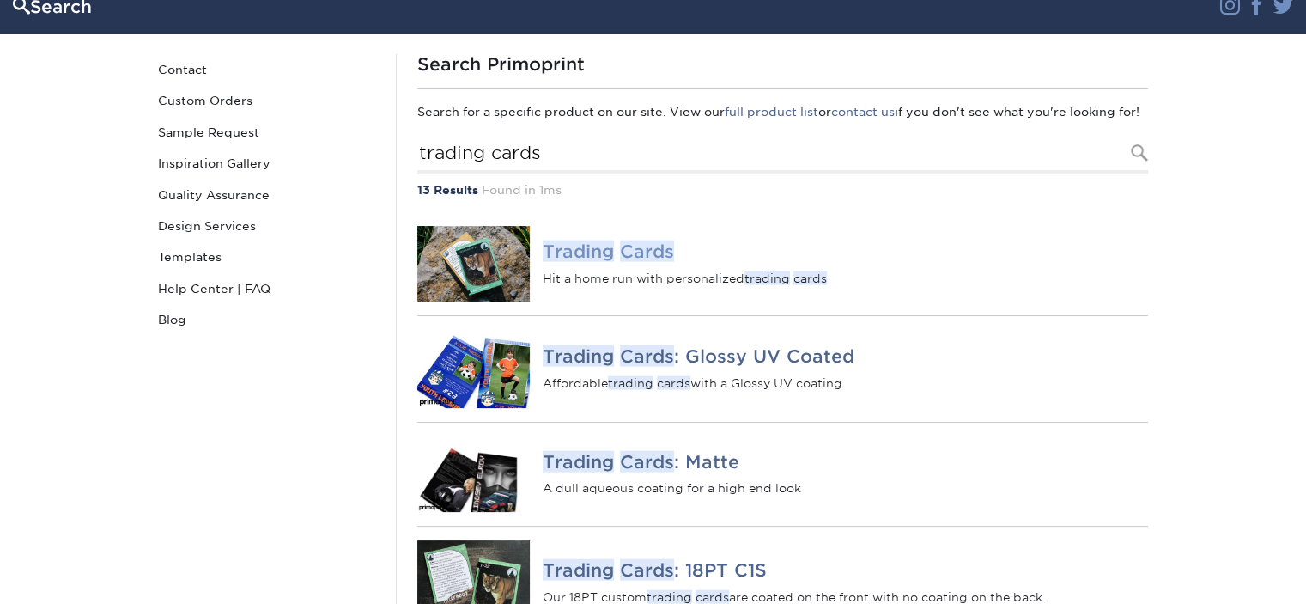 The width and height of the screenshot is (1306, 604). Describe the element at coordinates (782, 64) in the screenshot. I see `h1: Search Primoprint` at that location.